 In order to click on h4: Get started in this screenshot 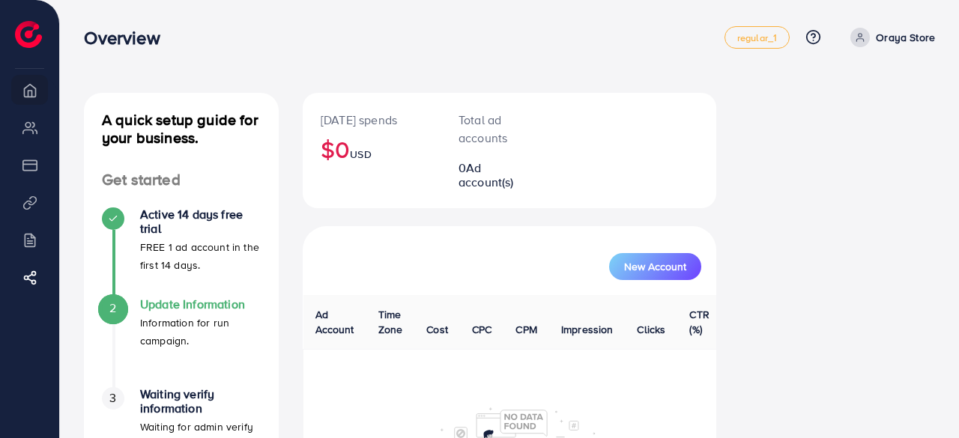, I will do `click(181, 180)`.